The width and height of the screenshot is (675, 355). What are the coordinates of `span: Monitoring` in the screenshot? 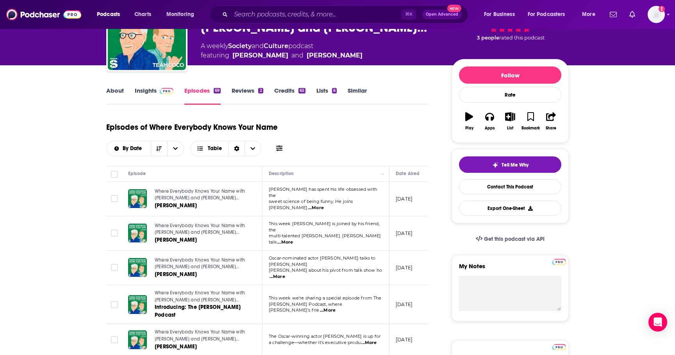 It's located at (180, 14).